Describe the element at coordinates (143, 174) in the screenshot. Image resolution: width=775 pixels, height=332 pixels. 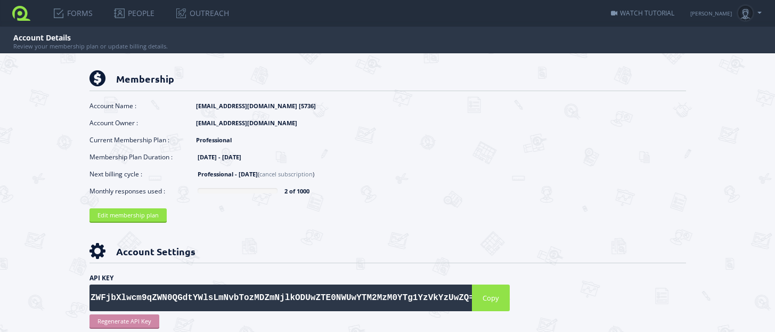
I see `label: Next billing cycle :` at that location.